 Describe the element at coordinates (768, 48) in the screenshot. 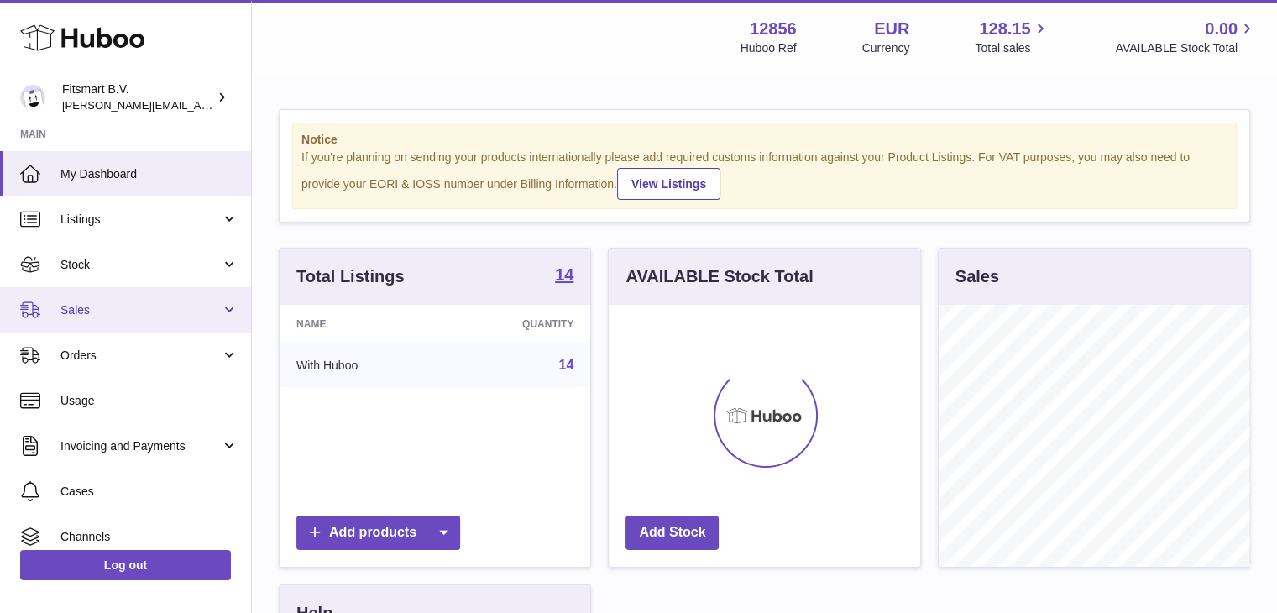

I see `div: Huboo Ref` at that location.